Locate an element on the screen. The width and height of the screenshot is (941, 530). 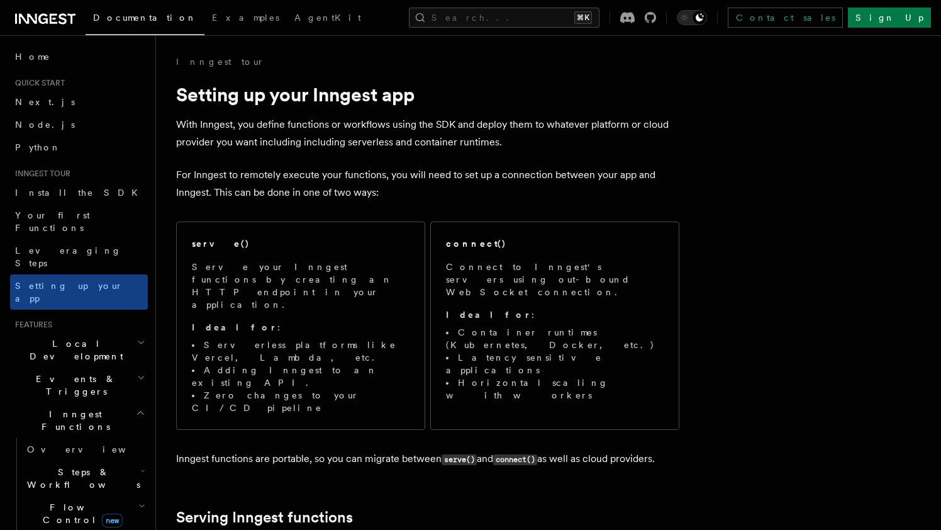
button: Search...⌘K is located at coordinates (504, 18).